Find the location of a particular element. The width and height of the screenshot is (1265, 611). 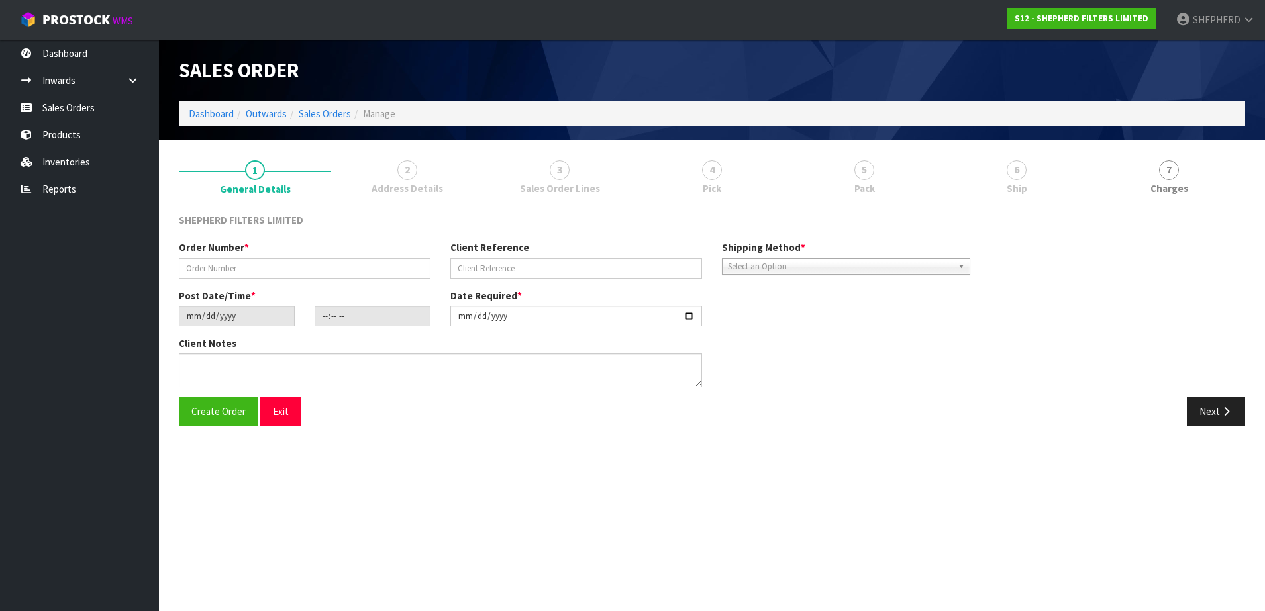

span: Ship is located at coordinates (1017, 188).